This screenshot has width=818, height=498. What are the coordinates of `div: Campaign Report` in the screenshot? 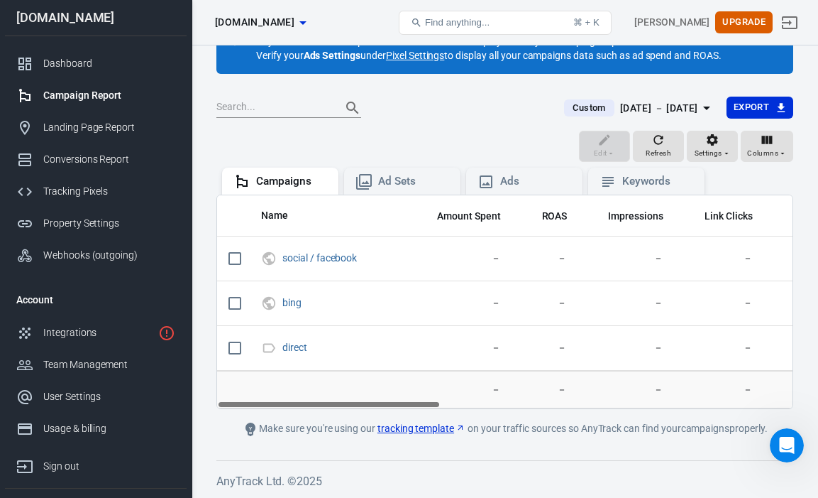 It's located at (109, 95).